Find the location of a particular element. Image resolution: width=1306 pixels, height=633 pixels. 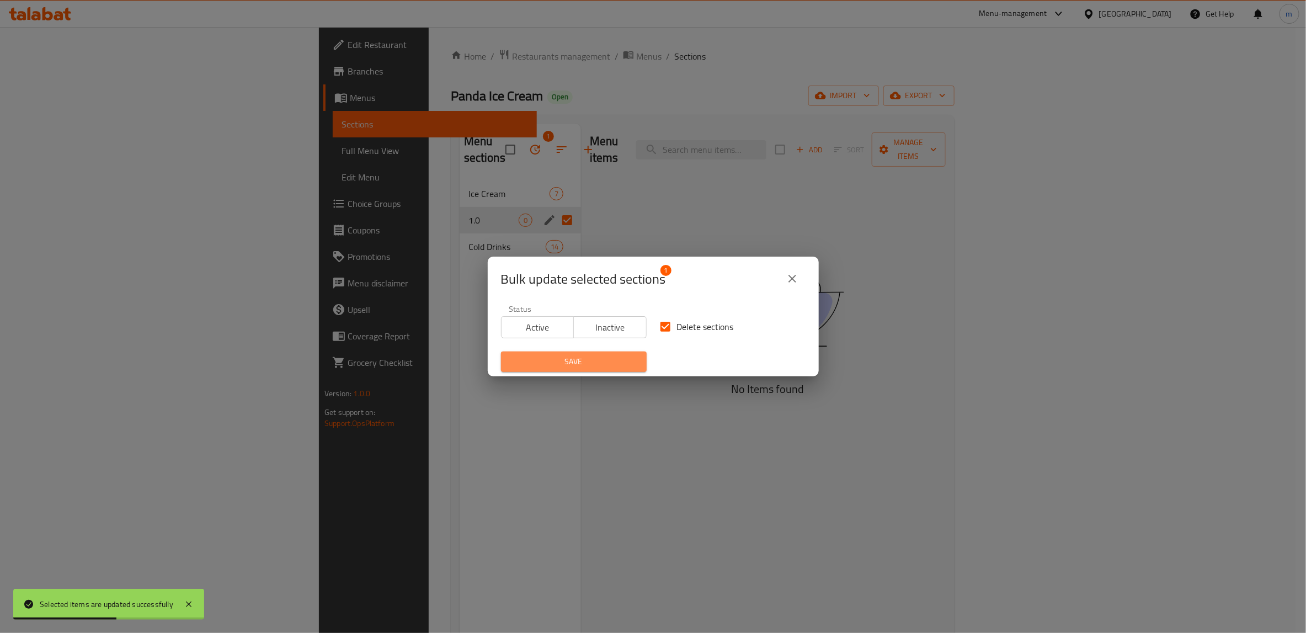

span: Delete sections is located at coordinates (705, 327).